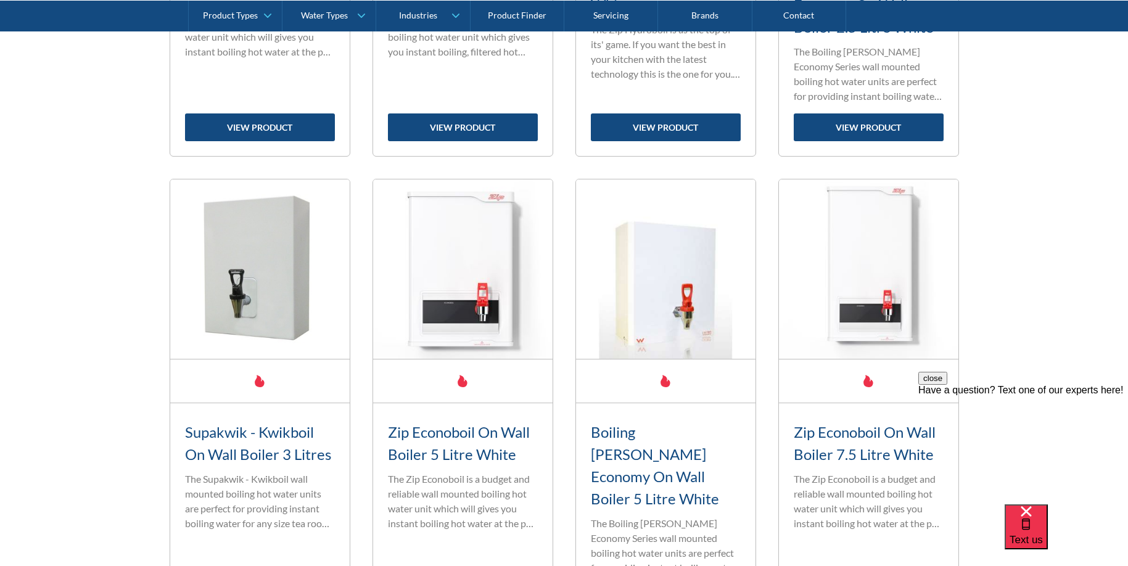 This screenshot has width=1128, height=566. I want to click on h3: Supakwik - Kwikboil On Wall Boiler 3 Litres, so click(260, 443).